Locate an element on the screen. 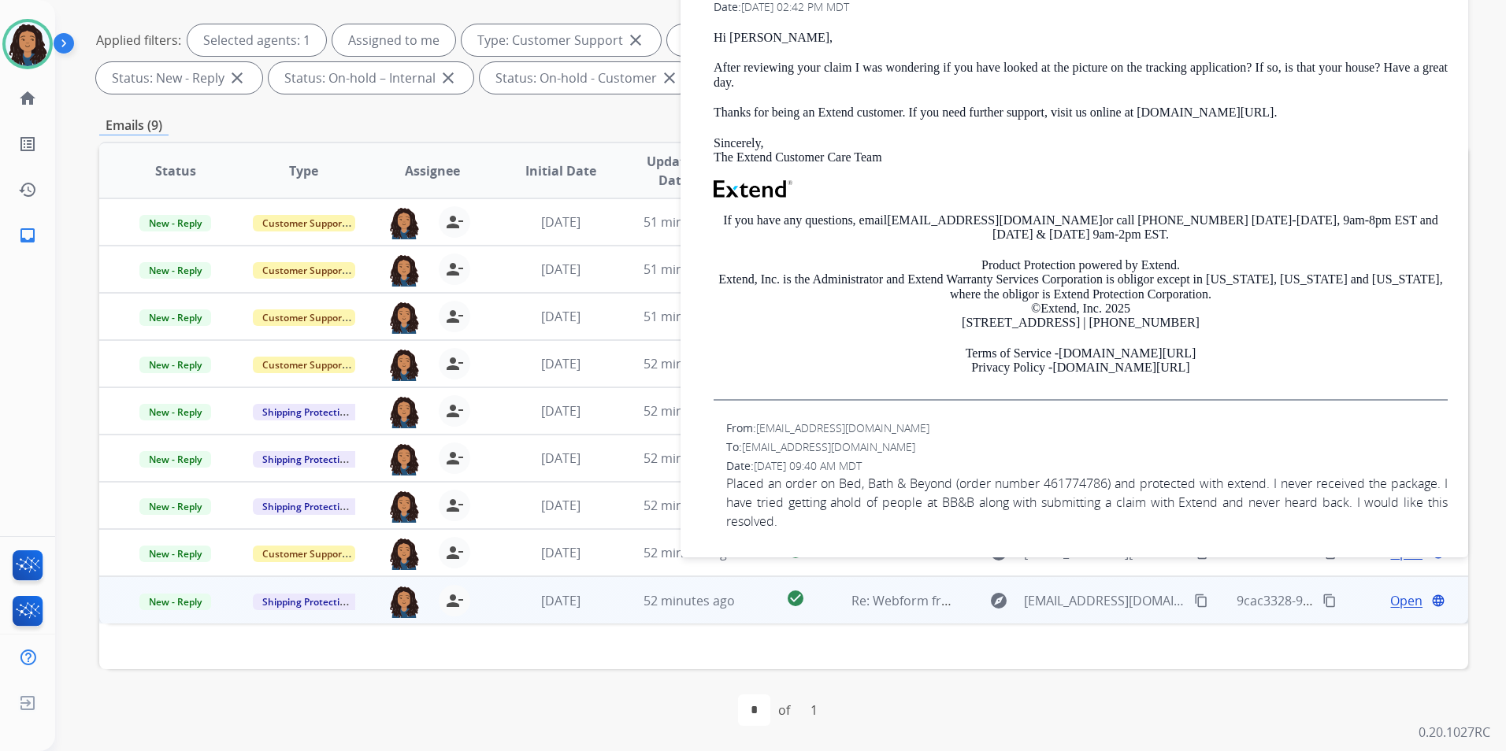 This screenshot has width=1506, height=751. p: Emails (9) is located at coordinates (134, 125).